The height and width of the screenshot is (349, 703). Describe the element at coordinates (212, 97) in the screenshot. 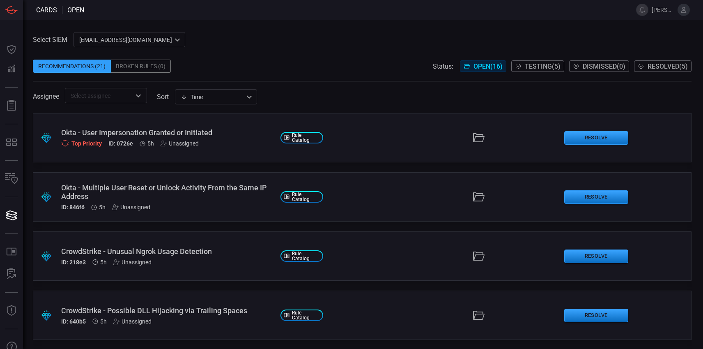

I see `div: Time` at that location.